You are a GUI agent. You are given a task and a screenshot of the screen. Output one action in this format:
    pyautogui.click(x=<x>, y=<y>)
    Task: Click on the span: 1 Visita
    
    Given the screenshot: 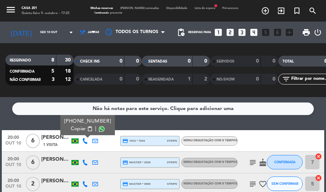 What is the action you would take?
    pyautogui.click(x=50, y=145)
    